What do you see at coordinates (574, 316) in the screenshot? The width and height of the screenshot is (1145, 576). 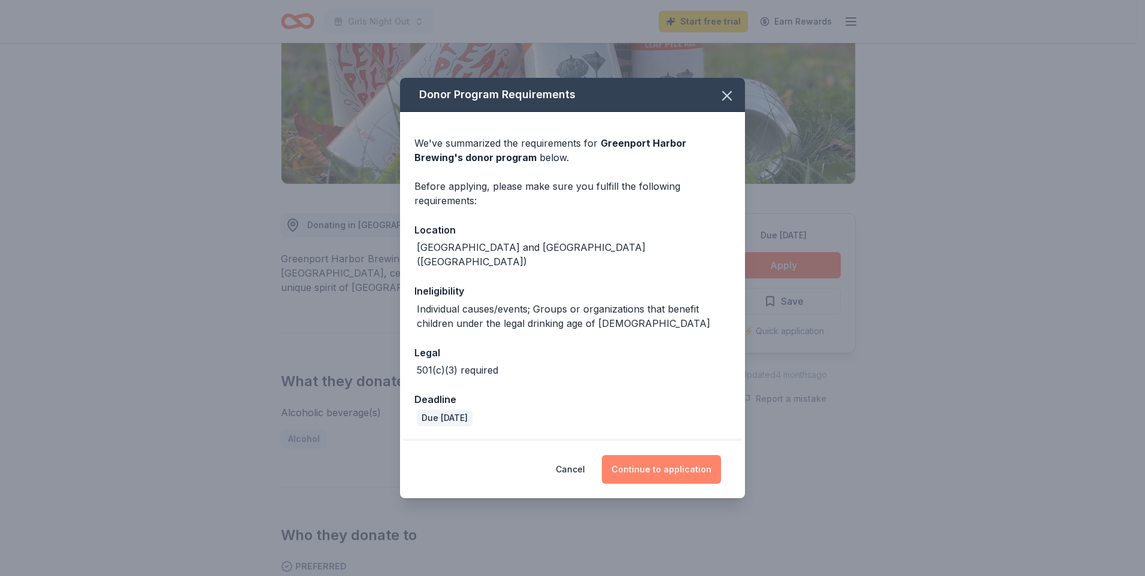 I see `div: Individual causes/events; Groups or organizations that benefit children under the legal drinking ...` at bounding box center [574, 316].